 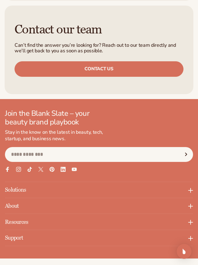 I want to click on p: Solutions, so click(x=99, y=190).